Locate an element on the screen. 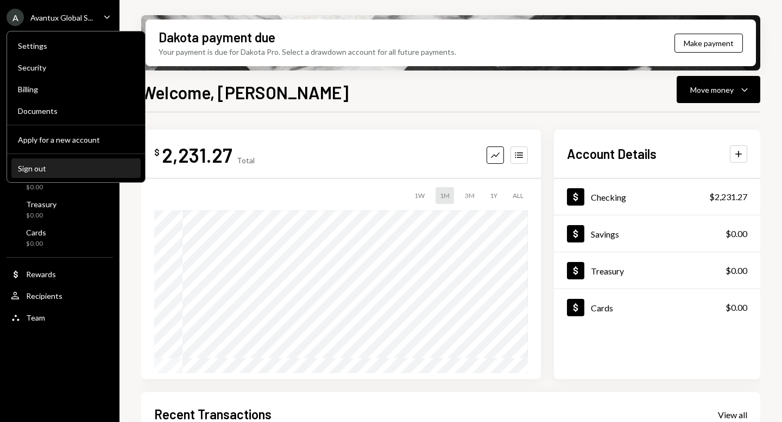 This screenshot has height=422, width=782. div: Rewards is located at coordinates (41, 274).